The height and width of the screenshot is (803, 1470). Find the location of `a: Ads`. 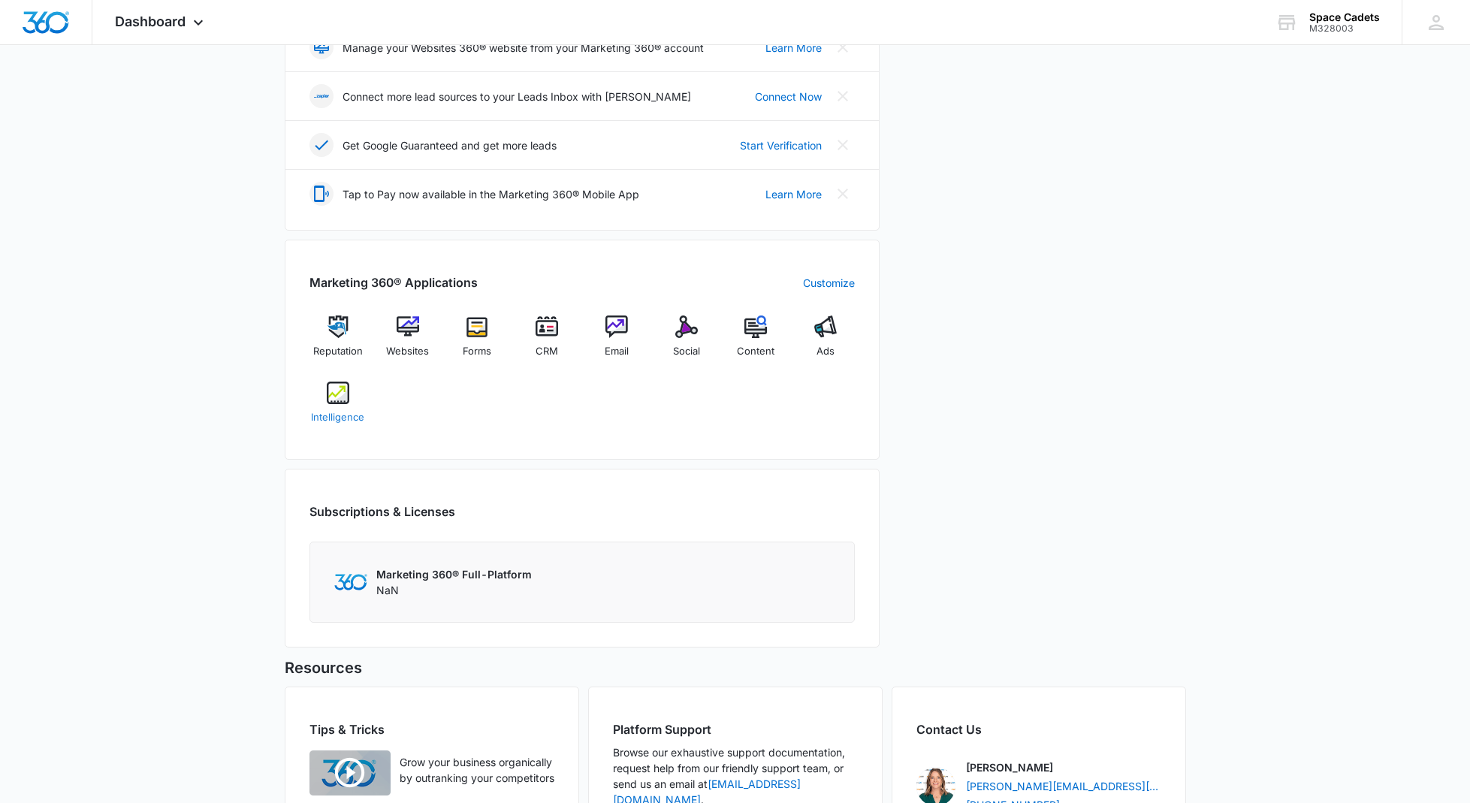

a: Ads is located at coordinates (826, 343).